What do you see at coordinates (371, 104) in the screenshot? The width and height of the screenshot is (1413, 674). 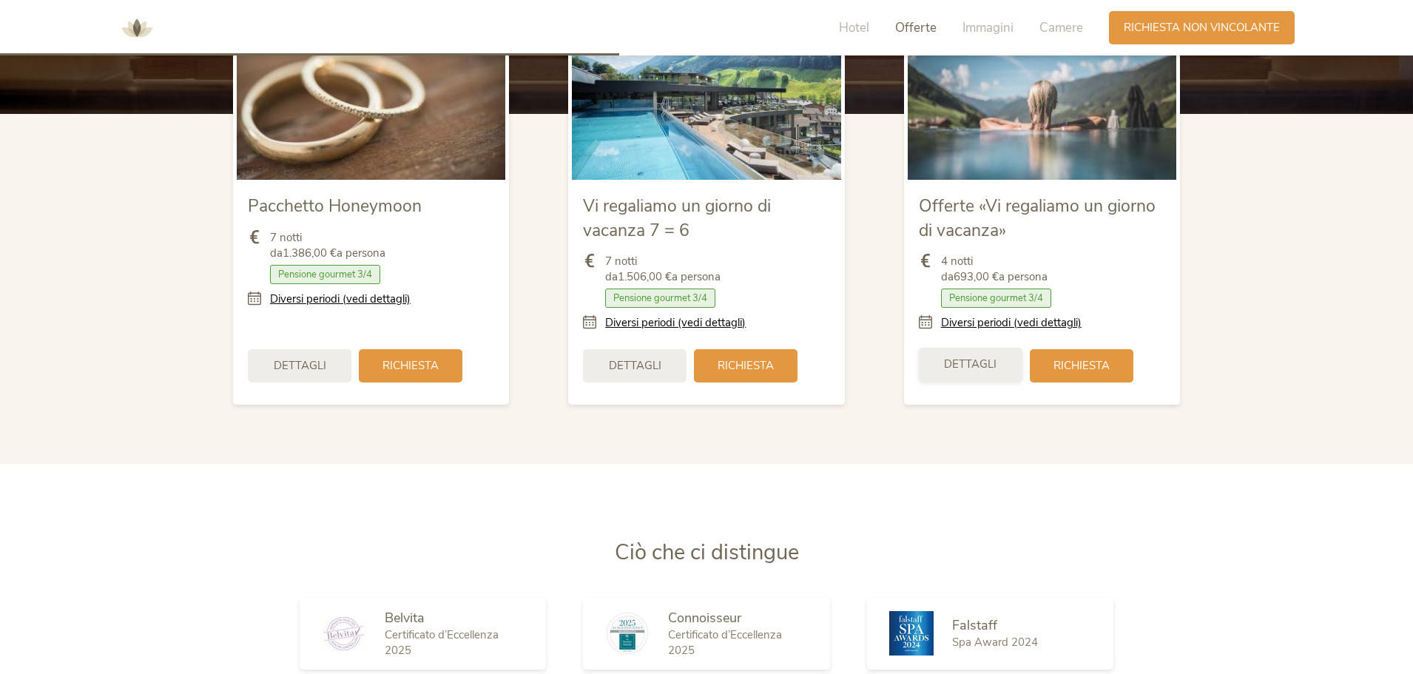 I see `img: Pacchetto Honeymoon` at bounding box center [371, 104].